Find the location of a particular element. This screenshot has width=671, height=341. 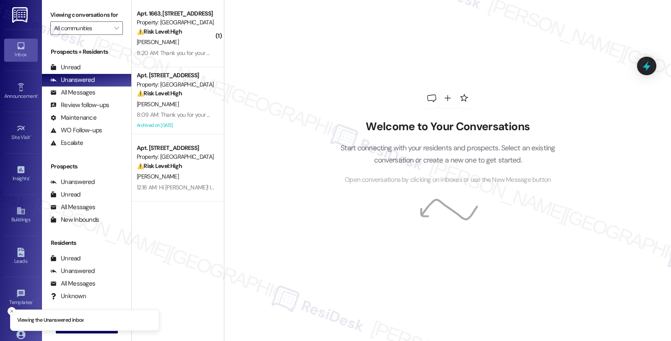

div: Unknown is located at coordinates (68, 296).